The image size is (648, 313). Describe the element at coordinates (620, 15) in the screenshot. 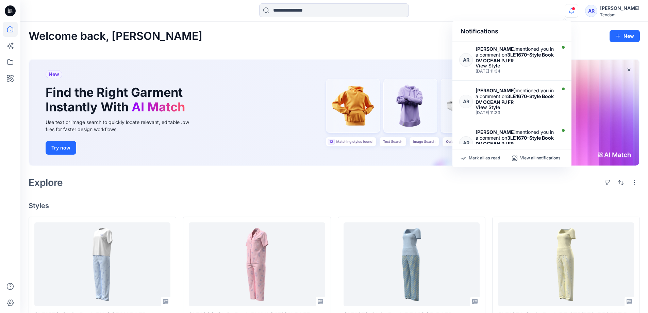

I see `div: Tendam` at that location.